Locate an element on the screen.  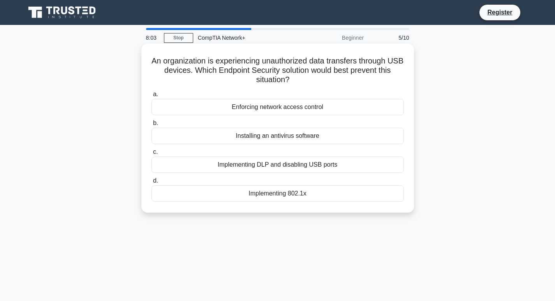
div: Beginner is located at coordinates (334, 38).